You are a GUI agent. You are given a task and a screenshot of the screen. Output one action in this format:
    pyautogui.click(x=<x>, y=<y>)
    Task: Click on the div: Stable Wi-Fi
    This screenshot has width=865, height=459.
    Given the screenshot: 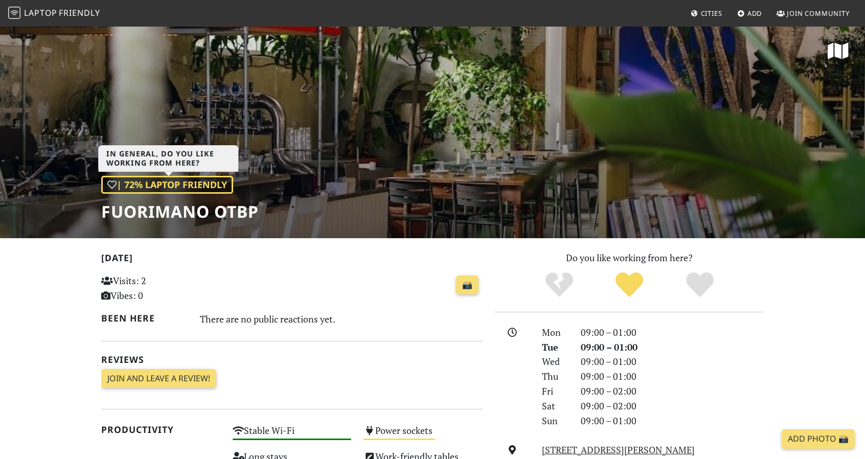 What is the action you would take?
    pyautogui.click(x=292, y=435)
    